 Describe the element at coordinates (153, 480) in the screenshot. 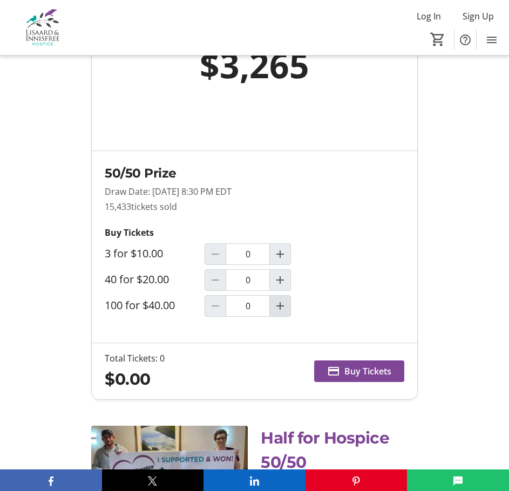

I see `button: X` at that location.